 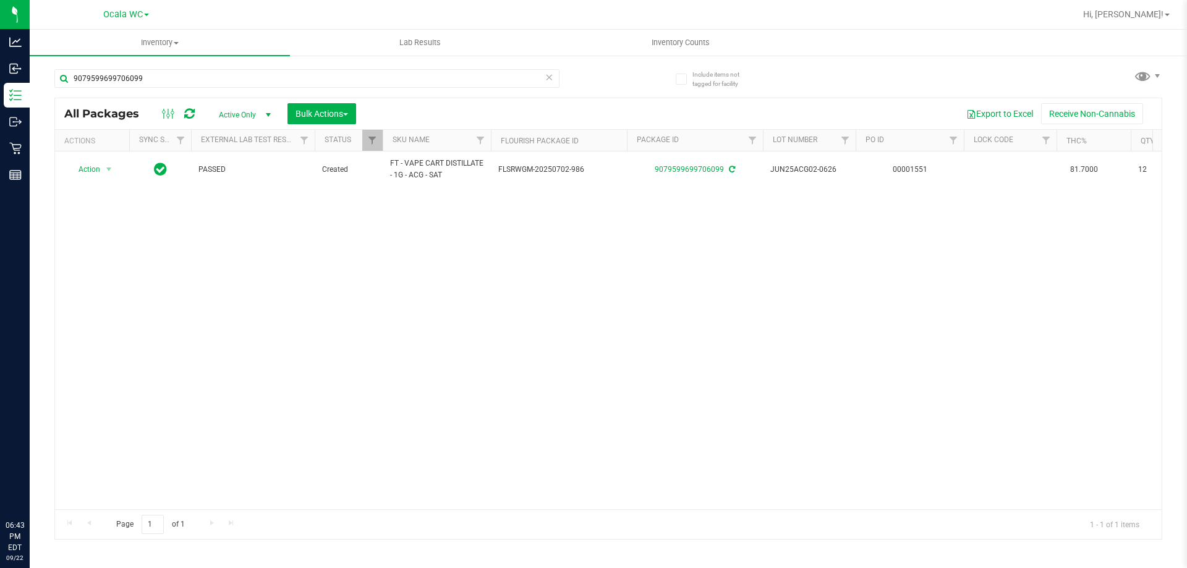 What do you see at coordinates (1147, 141) in the screenshot?
I see `a: Qty` at bounding box center [1147, 141].